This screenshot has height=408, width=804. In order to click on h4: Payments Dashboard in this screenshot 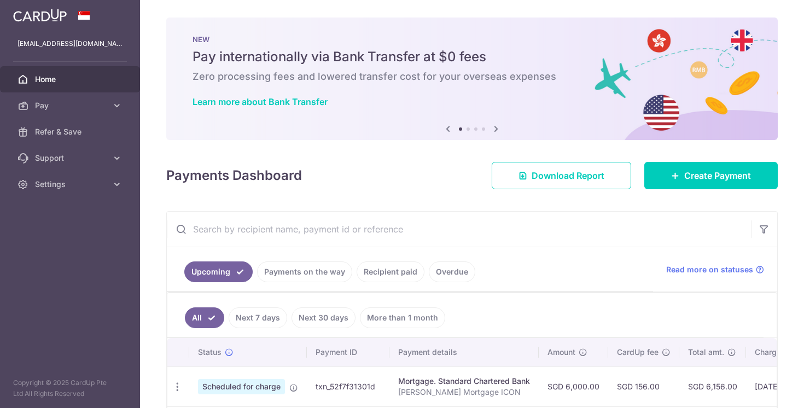, I will do `click(234, 176)`.